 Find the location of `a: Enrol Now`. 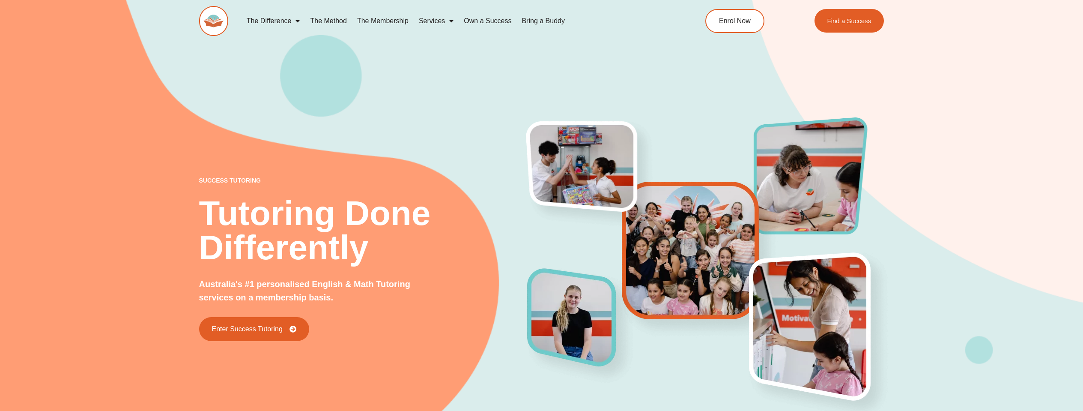

a: Enrol Now is located at coordinates (735, 21).